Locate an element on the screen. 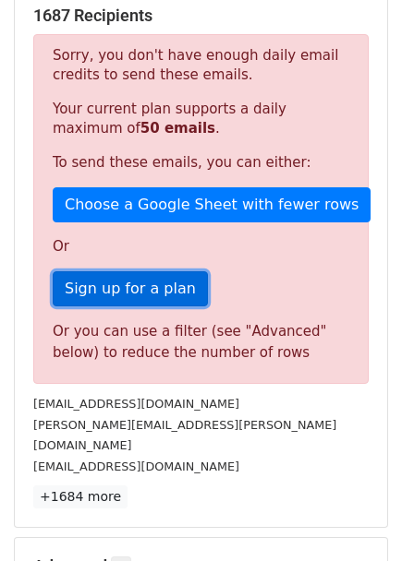 The height and width of the screenshot is (561, 402). p: Your current plan supports a daily maximum of . is located at coordinates (200, 119).